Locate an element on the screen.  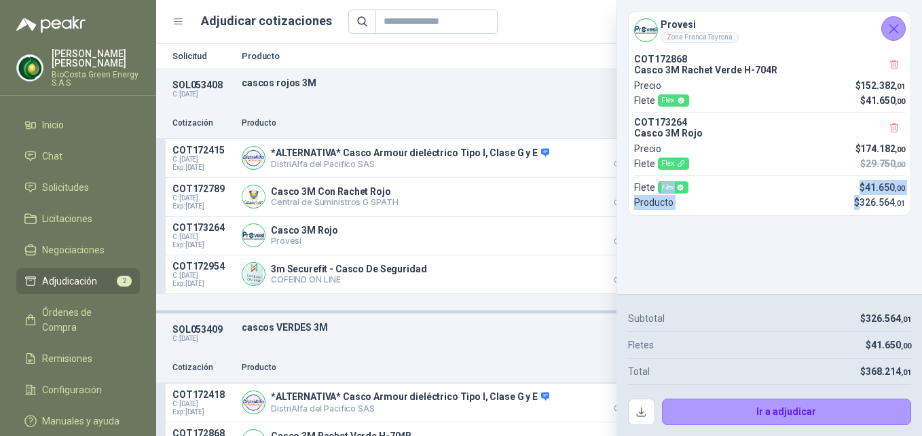
p: Subtotal is located at coordinates (647, 319).